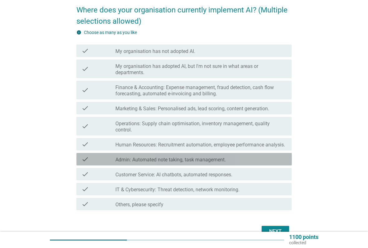 Image resolution: width=368 pixels, height=248 pixels. What do you see at coordinates (178, 190) in the screenshot?
I see `label: IT & Cybersecurity: Threat detection, network monitoring.` at bounding box center [178, 190].